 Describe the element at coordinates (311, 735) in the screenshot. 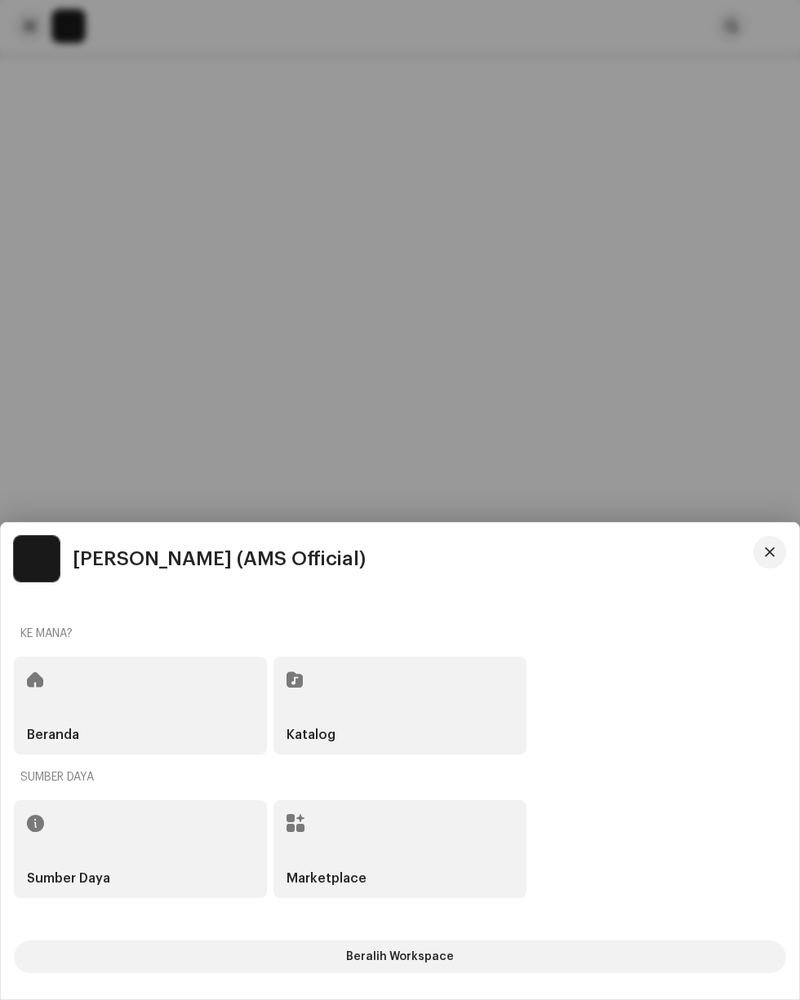

I see `h5: Katalog` at that location.